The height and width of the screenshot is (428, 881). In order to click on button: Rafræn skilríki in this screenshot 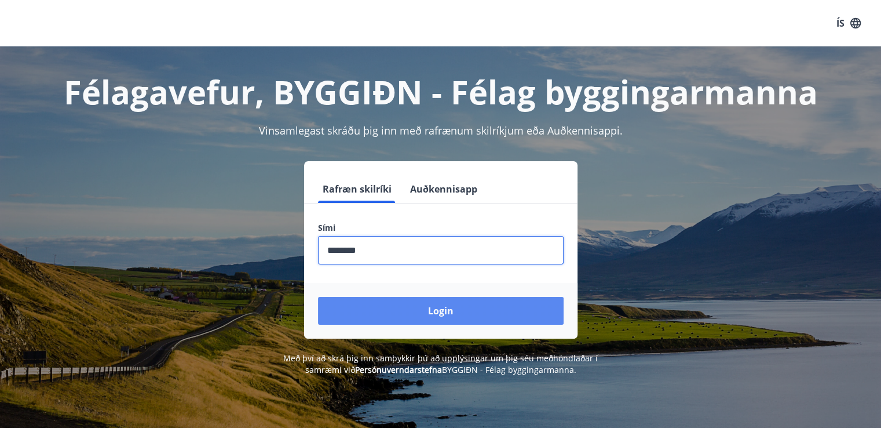, I will do `click(357, 189)`.